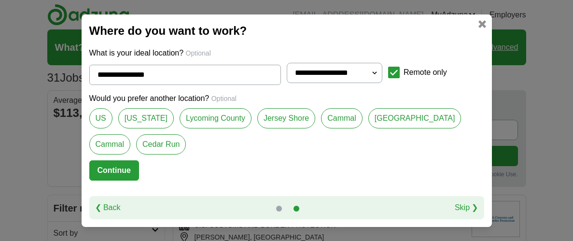 Image resolution: width=573 pixels, height=241 pixels. Describe the element at coordinates (215, 118) in the screenshot. I see `a: Lycoming County` at that location.